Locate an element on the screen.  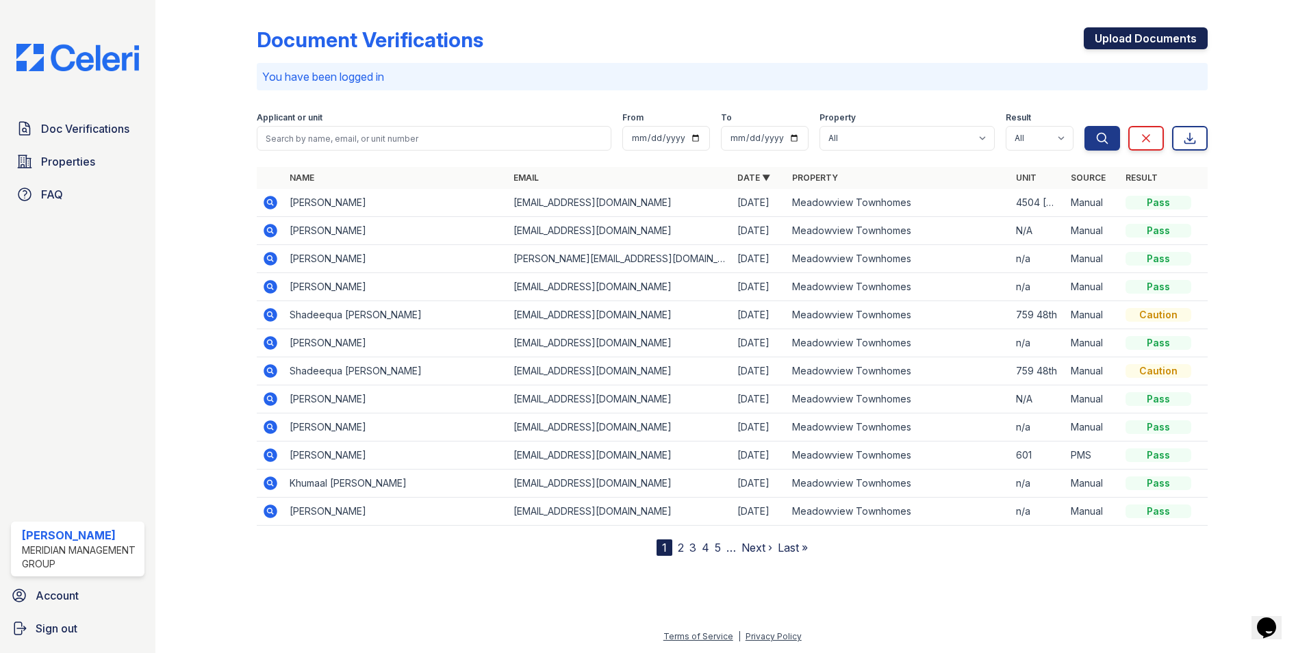
a: Terms of Service is located at coordinates (698, 636).